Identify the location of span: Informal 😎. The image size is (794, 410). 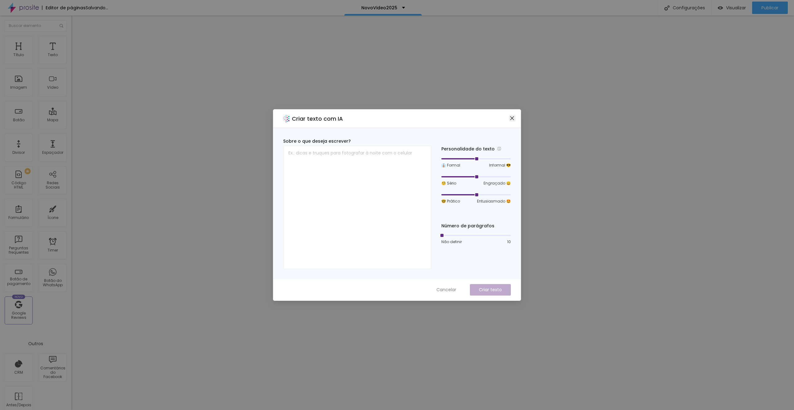
(500, 165).